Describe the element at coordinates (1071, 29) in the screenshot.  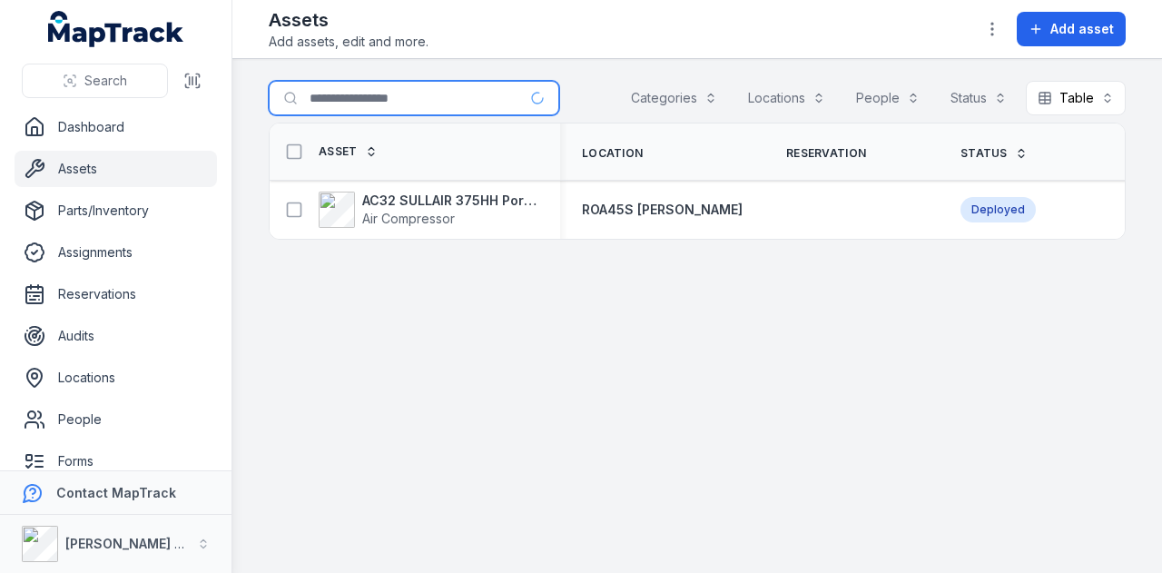
I see `button: Add asset` at that location.